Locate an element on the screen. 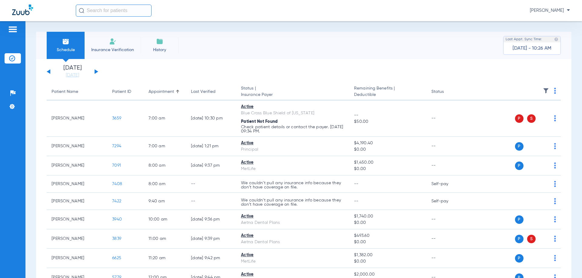 This screenshot has width=582, height=278. img: Schedule is located at coordinates (66, 42).